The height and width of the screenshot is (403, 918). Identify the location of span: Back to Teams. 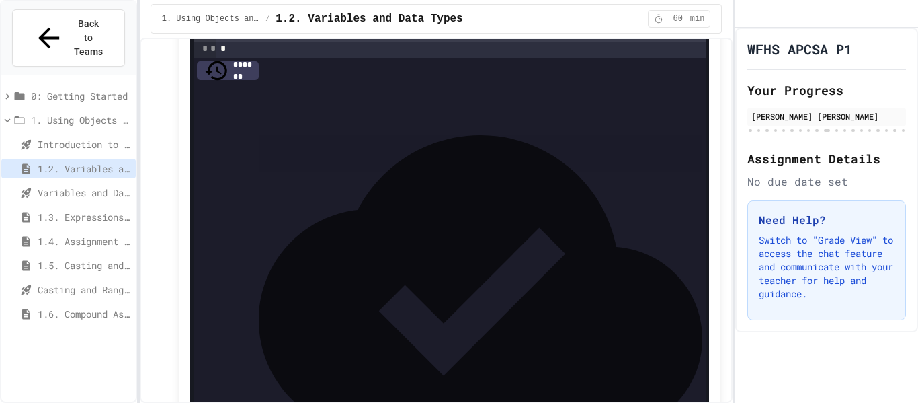
(88, 38).